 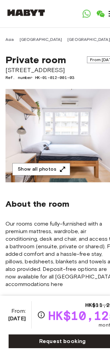 I want to click on button: Show all photos, so click(x=41, y=169).